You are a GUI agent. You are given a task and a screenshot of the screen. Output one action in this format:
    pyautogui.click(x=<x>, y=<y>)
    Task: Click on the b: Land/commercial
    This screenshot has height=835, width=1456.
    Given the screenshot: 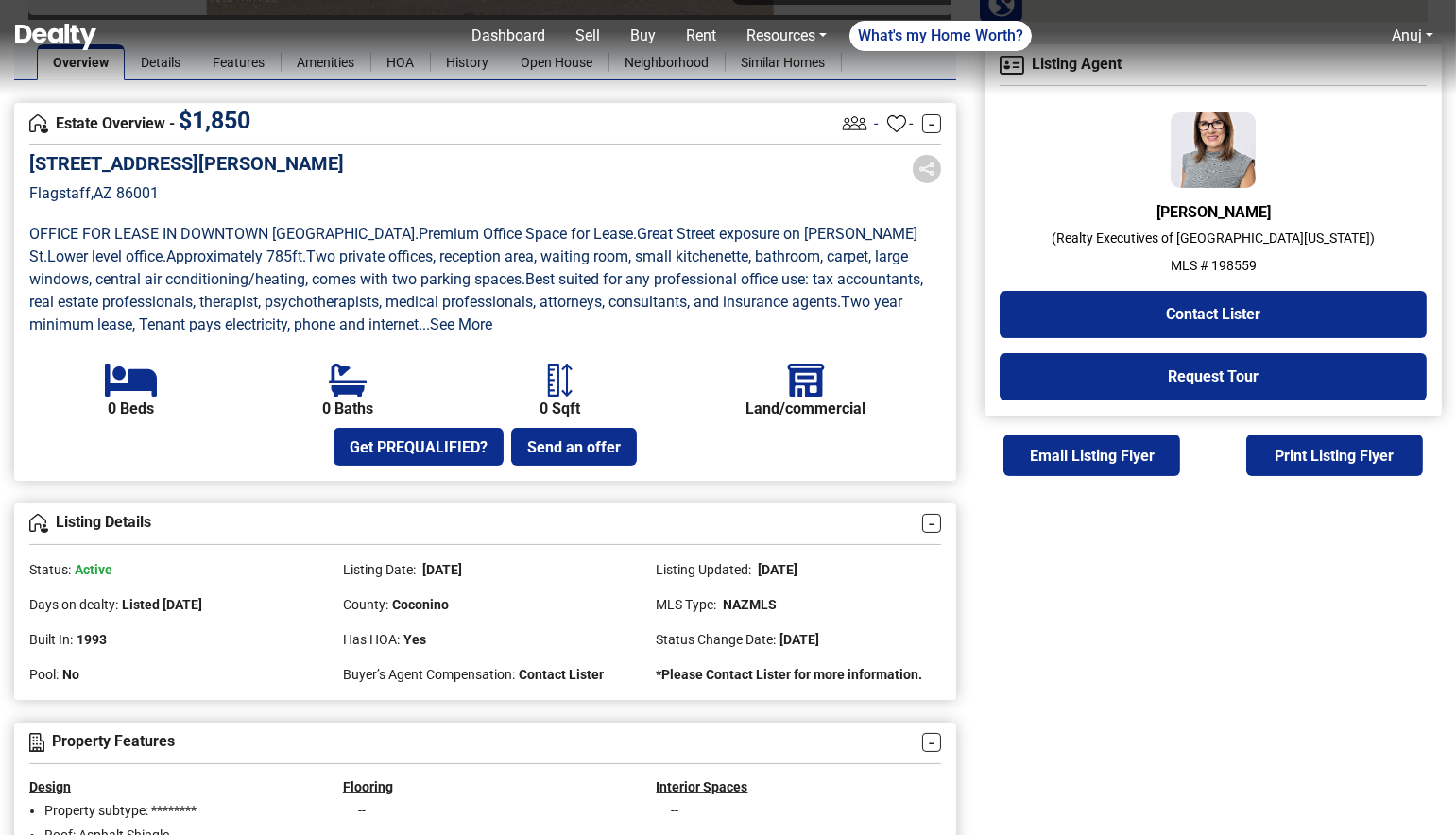 What is the action you would take?
    pyautogui.click(x=806, y=409)
    